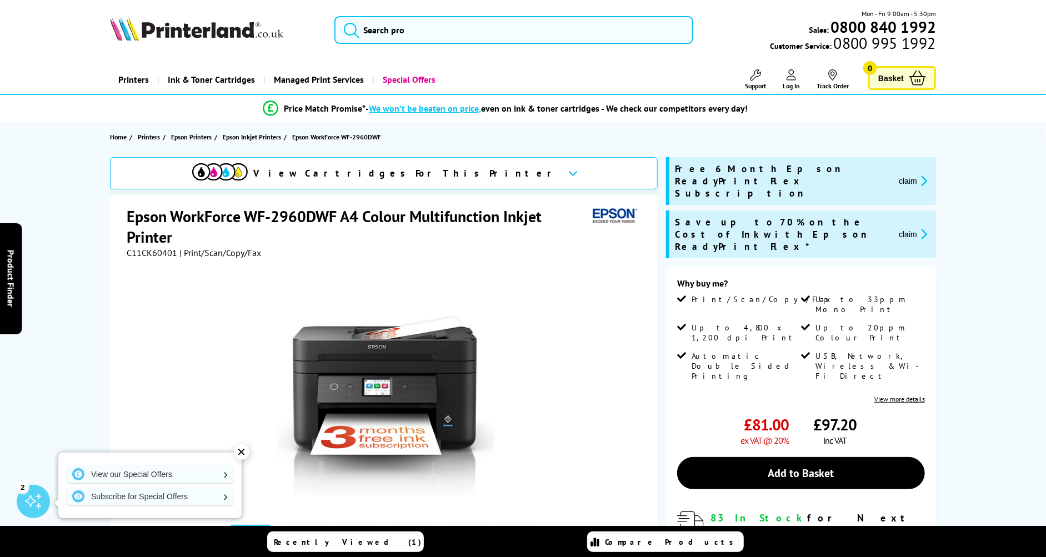 The height and width of the screenshot is (557, 1046). I want to click on a: Managed Print Services, so click(318, 79).